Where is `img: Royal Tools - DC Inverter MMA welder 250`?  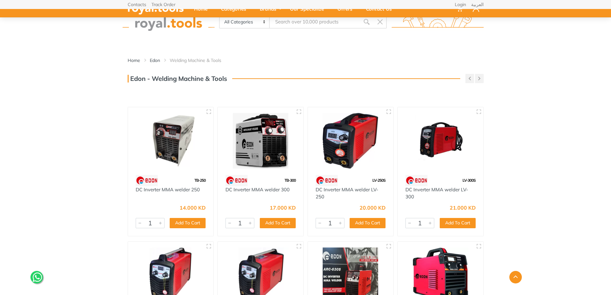 img: Royal Tools - DC Inverter MMA welder 250 is located at coordinates (171, 140).